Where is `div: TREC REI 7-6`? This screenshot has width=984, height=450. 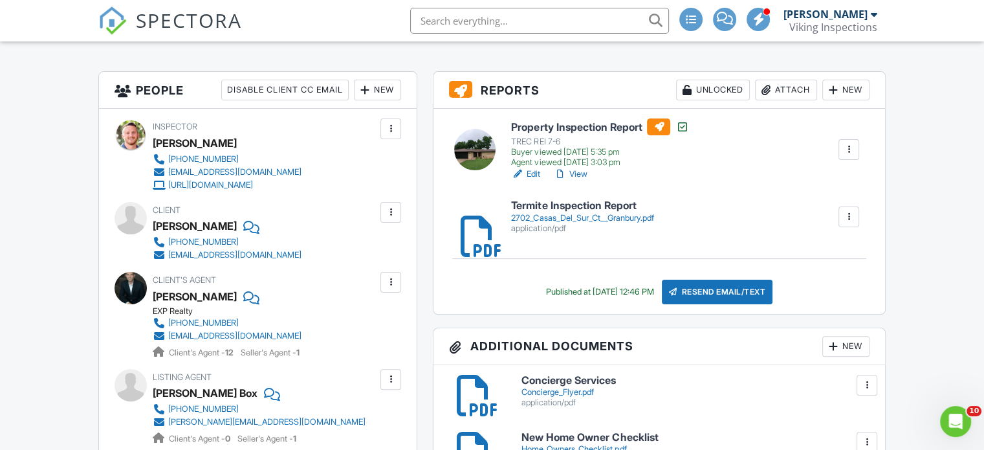 div: TREC REI 7-6 is located at coordinates (600, 142).